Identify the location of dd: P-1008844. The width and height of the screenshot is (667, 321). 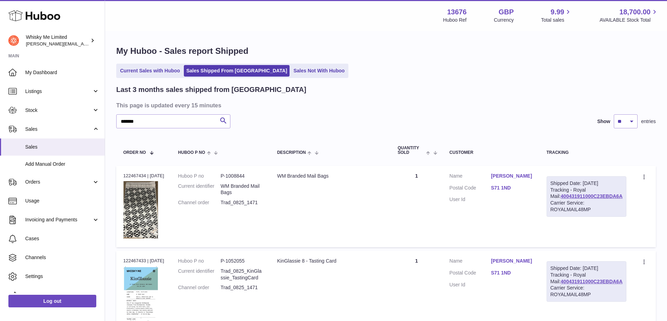
(242, 176).